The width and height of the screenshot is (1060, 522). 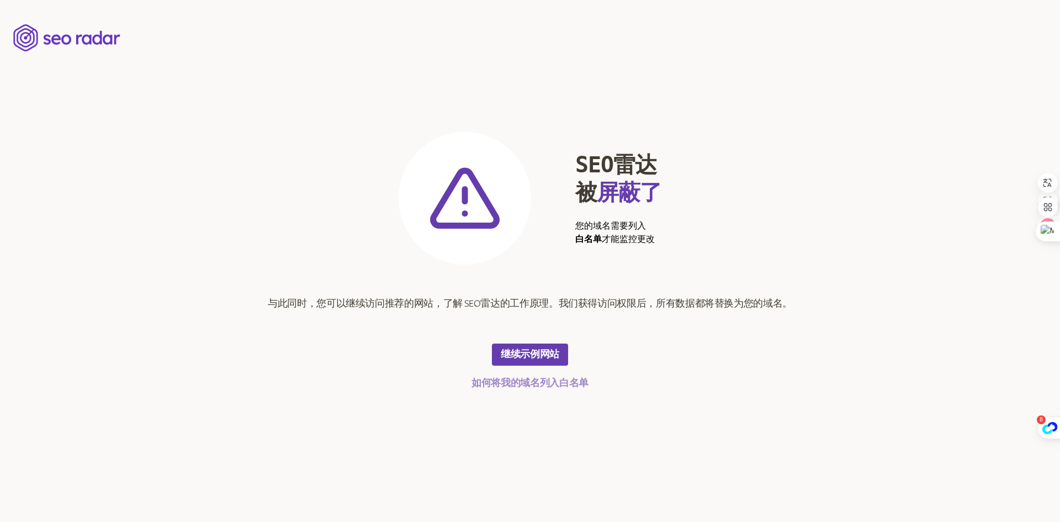 What do you see at coordinates (628, 238) in the screenshot?
I see `font: 才能监控更改` at bounding box center [628, 238].